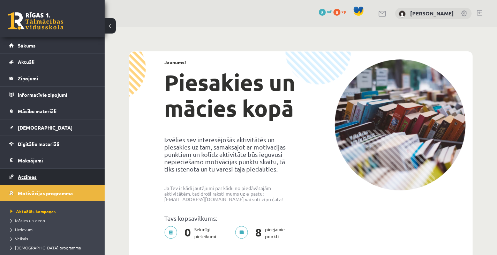 Image resolution: width=497 pixels, height=255 pixels. Describe the element at coordinates (175, 62) in the screenshot. I see `strong: Jaunums!` at that location.